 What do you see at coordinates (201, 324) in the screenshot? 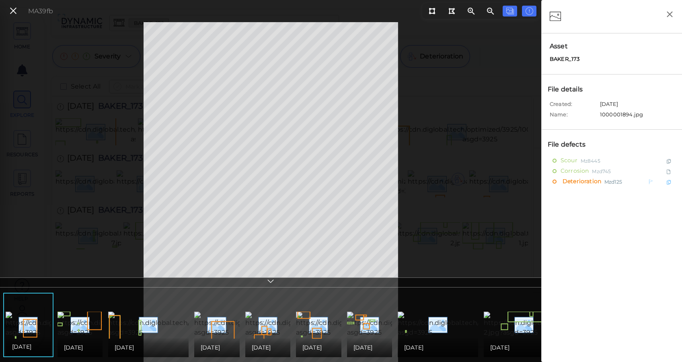
I see `img: https://cdn.diglobal.tech/width210/3925/1000001893.jpg?asgd=3925` at bounding box center [201, 324].